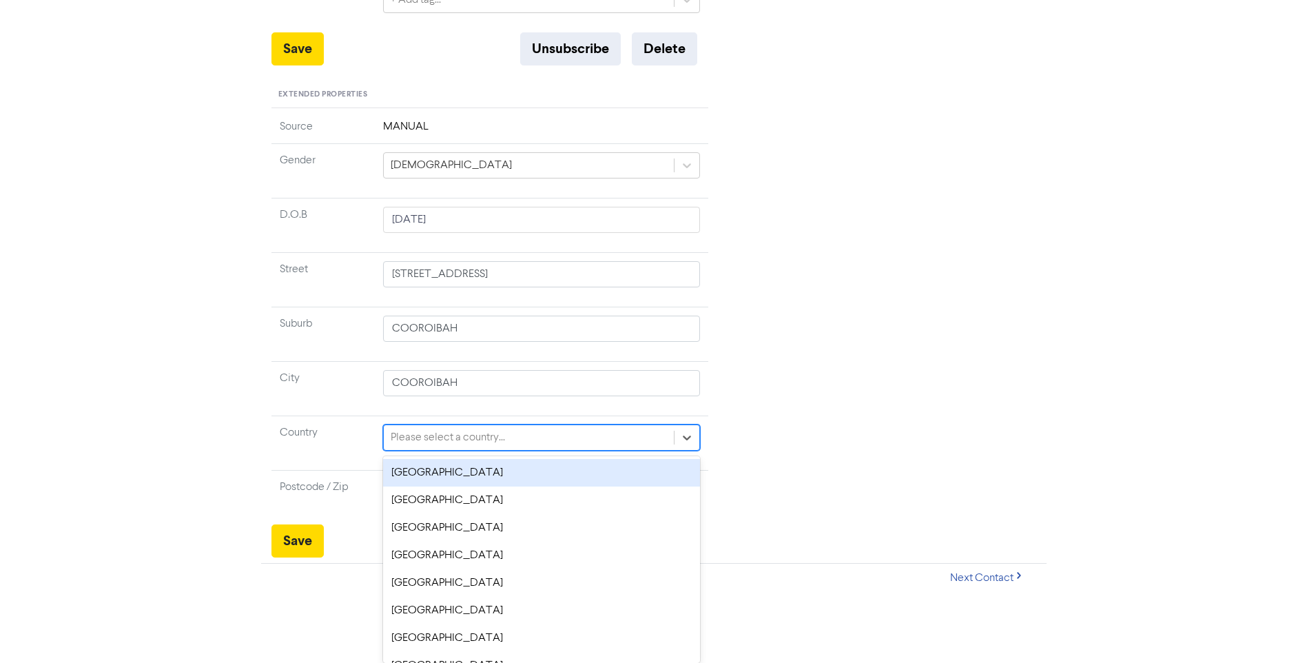  I want to click on td: Country, so click(323, 442).